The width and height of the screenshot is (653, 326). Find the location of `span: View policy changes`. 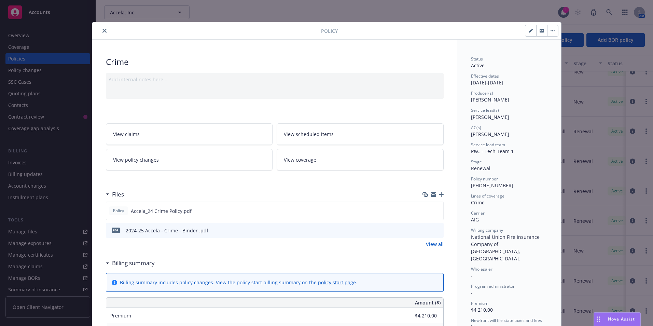

span: View policy changes is located at coordinates (136, 160).